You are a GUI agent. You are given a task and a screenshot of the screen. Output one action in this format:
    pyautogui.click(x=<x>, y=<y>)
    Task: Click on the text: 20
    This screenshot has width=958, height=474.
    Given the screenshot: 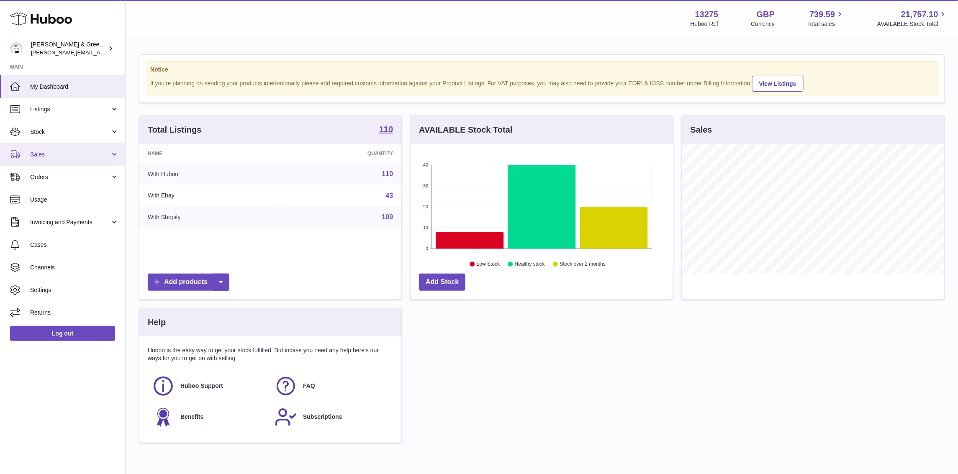 What is the action you would take?
    pyautogui.click(x=426, y=207)
    